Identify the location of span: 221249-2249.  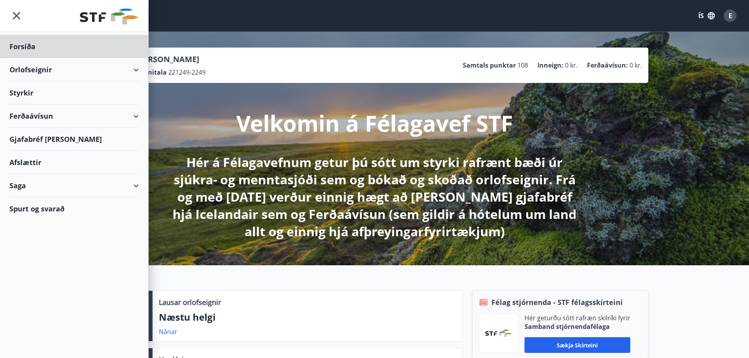
(187, 72).